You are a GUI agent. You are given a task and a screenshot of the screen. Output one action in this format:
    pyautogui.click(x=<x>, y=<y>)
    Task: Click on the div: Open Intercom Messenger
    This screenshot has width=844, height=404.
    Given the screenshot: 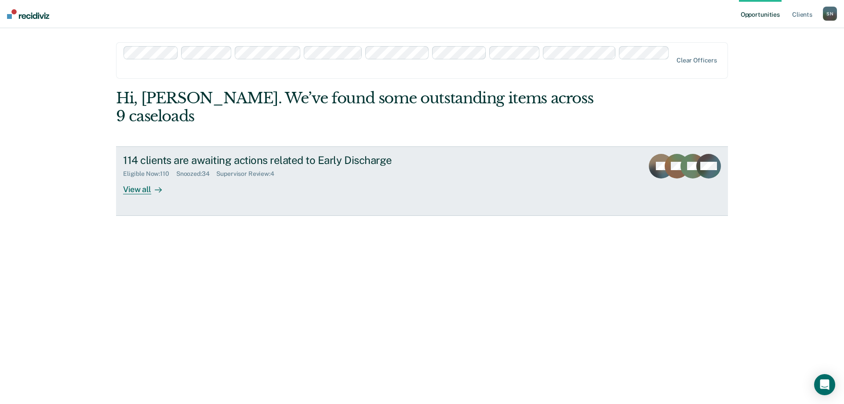 What is the action you would take?
    pyautogui.click(x=825, y=385)
    